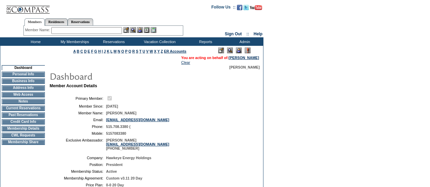 The width and height of the screenshot is (430, 187). What do you see at coordinates (112, 172) in the screenshot?
I see `span: Active` at bounding box center [112, 172].